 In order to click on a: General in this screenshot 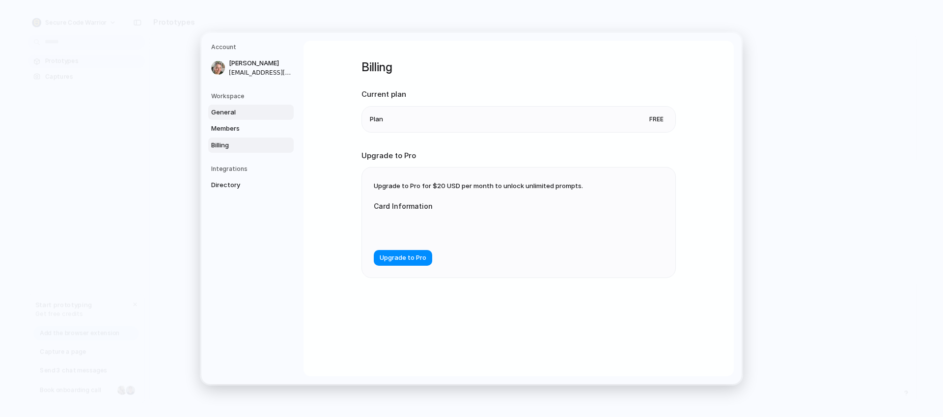, I will do `click(251, 112)`.